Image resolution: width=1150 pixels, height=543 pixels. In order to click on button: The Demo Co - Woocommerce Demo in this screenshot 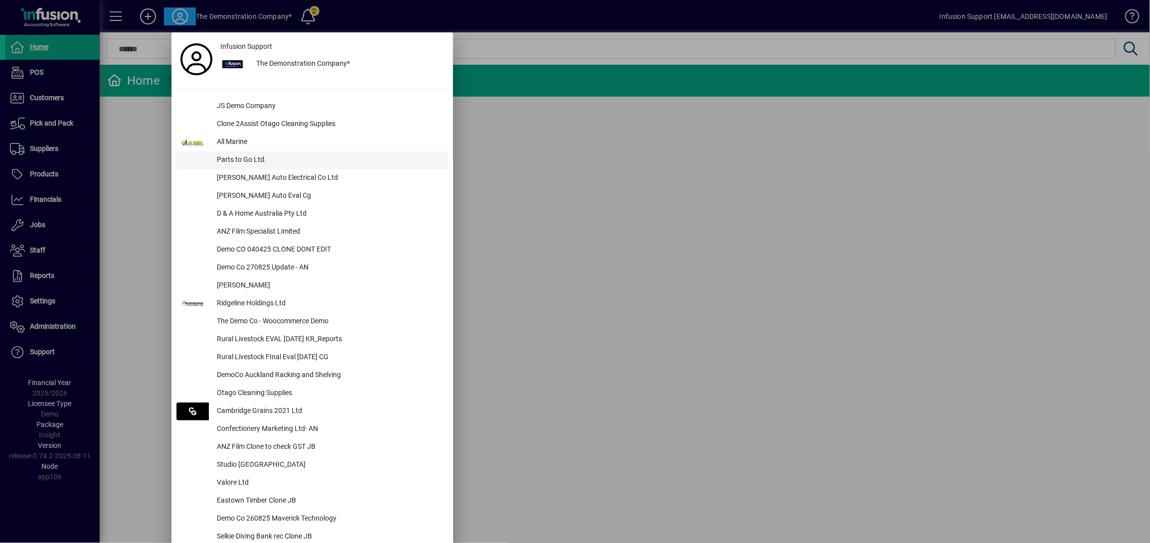, I will do `click(312, 322)`.